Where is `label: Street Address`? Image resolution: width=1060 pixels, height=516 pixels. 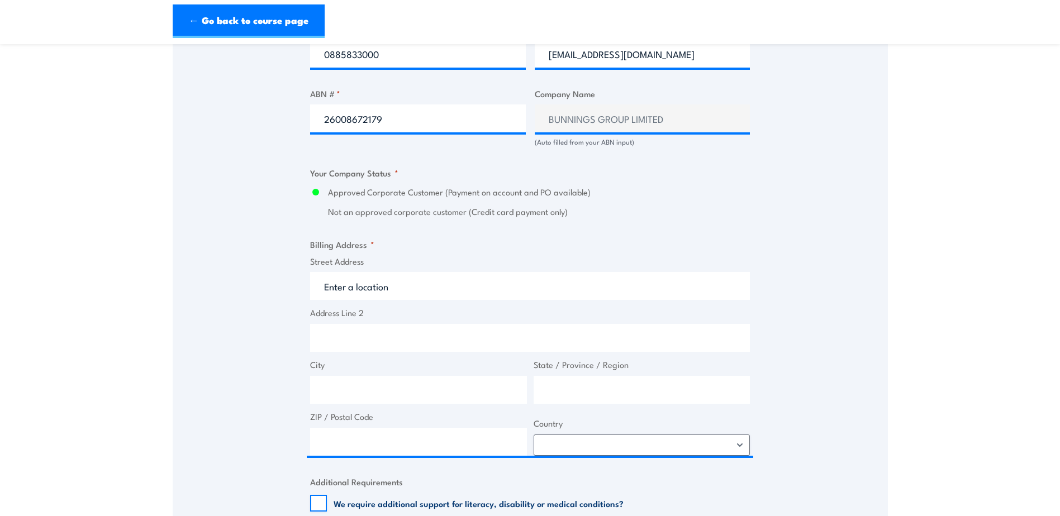
label: Street Address is located at coordinates (530, 261).